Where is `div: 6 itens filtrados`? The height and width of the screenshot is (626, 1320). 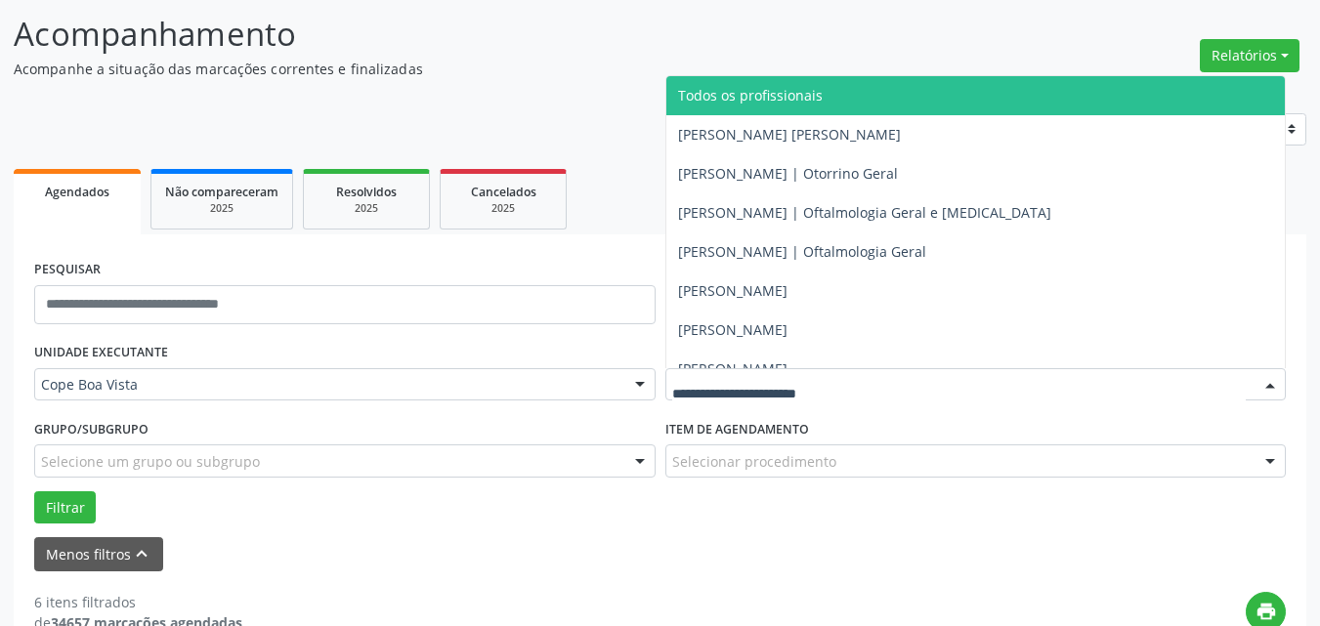
div: 6 itens filtrados is located at coordinates (138, 602).